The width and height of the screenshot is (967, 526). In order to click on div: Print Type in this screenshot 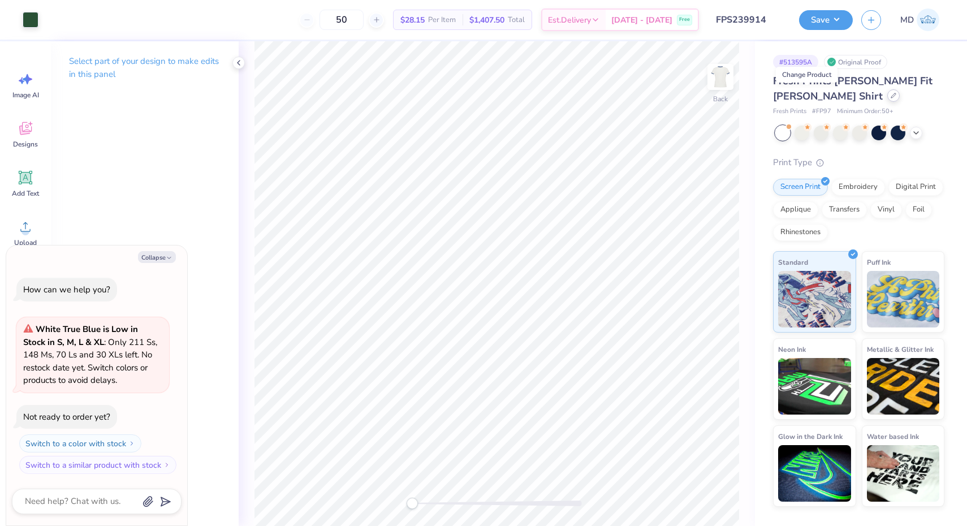, I will do `click(858, 162)`.